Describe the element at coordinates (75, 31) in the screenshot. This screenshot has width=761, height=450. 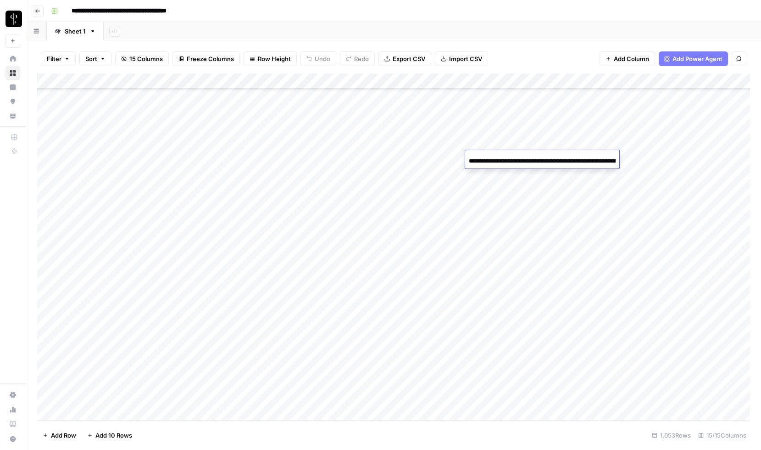
I see `div: Sheet 1` at that location.